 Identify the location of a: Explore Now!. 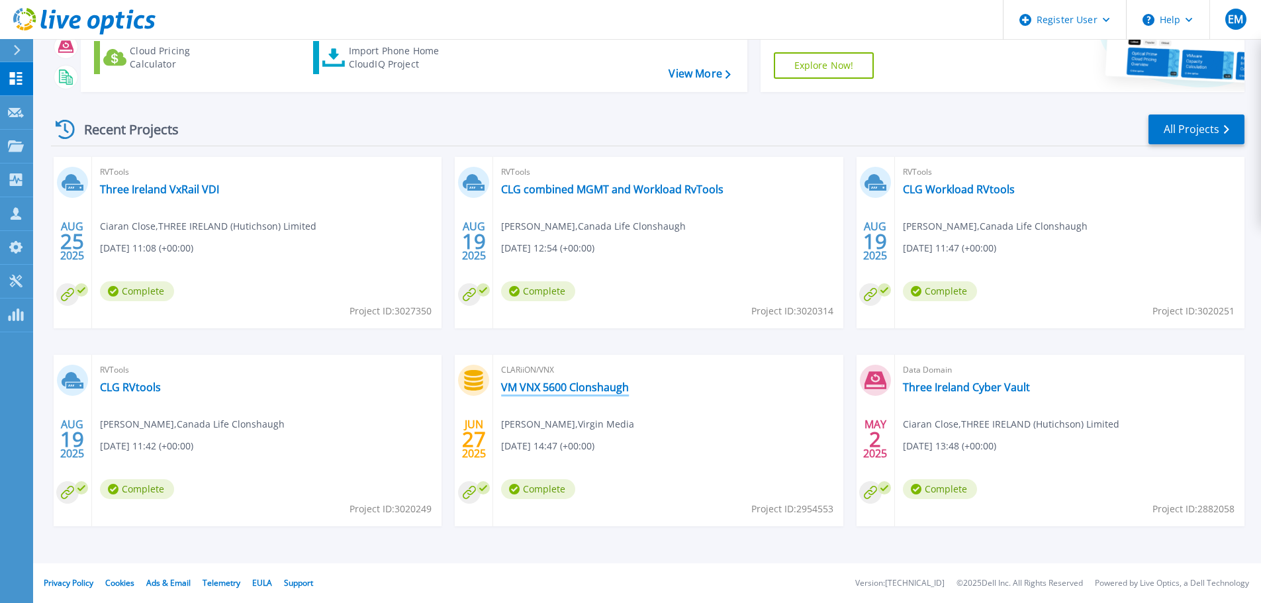
(824, 66).